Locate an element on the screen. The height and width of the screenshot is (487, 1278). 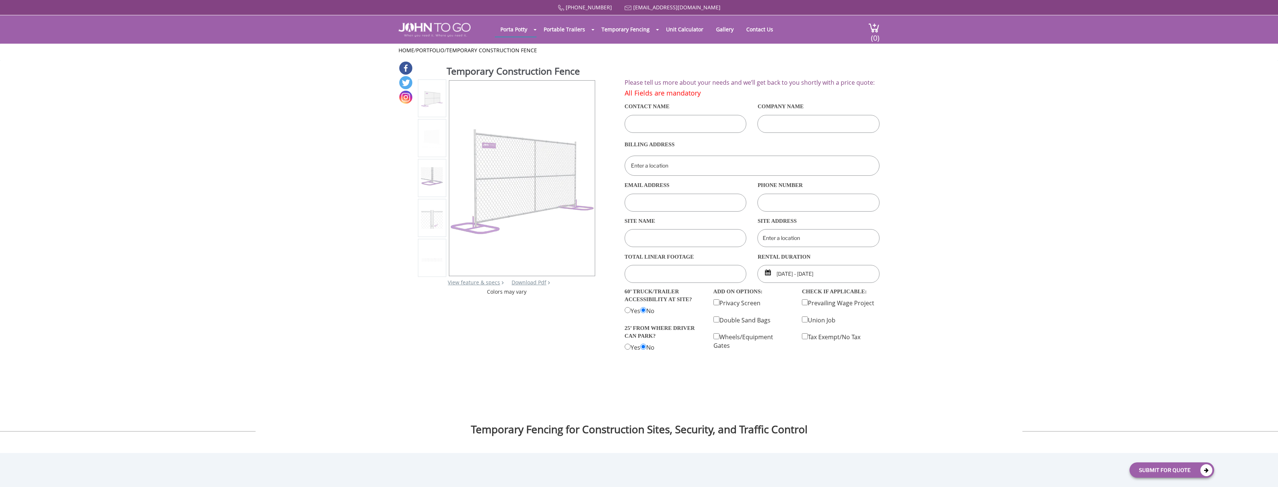
label: Contact Name is located at coordinates (685, 107).